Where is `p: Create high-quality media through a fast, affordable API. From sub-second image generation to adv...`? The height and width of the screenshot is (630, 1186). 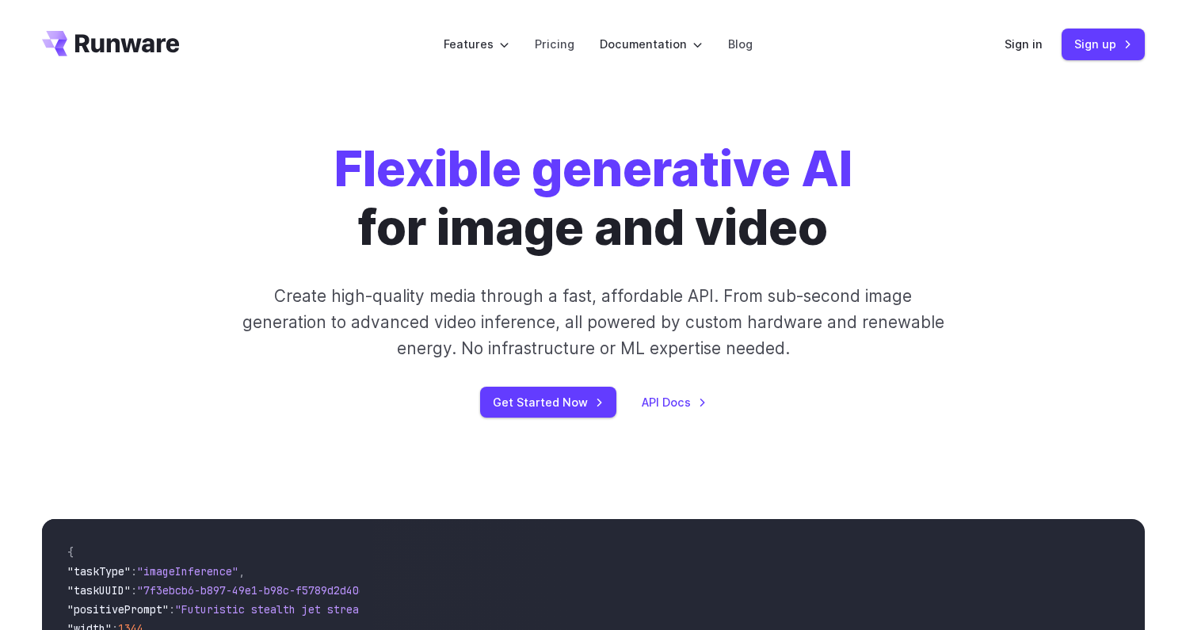
p: Create high-quality media through a fast, affordable API. From sub-second image generation to adv... is located at coordinates (593, 323).